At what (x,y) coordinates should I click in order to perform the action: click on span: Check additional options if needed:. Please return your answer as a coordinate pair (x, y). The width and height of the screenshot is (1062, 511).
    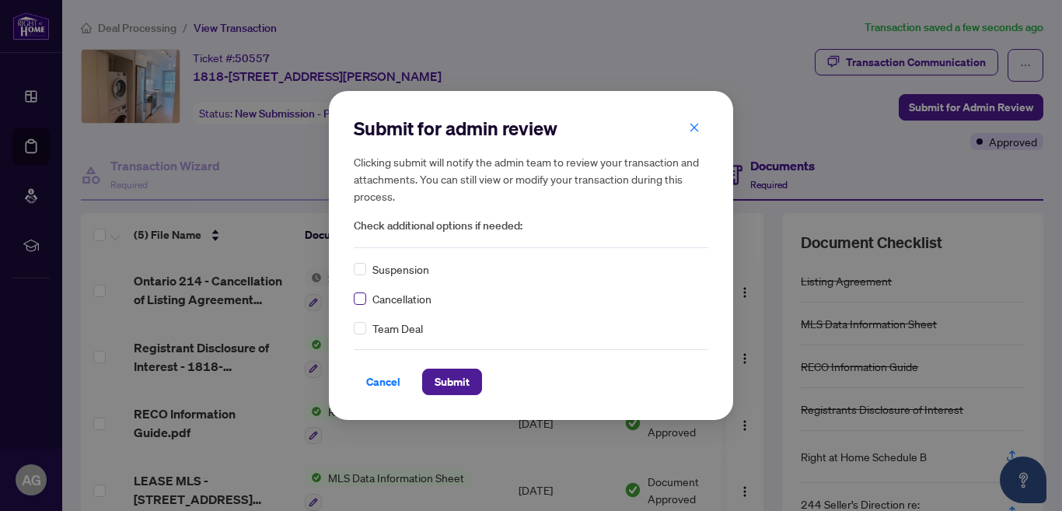
    Looking at the image, I should click on (531, 225).